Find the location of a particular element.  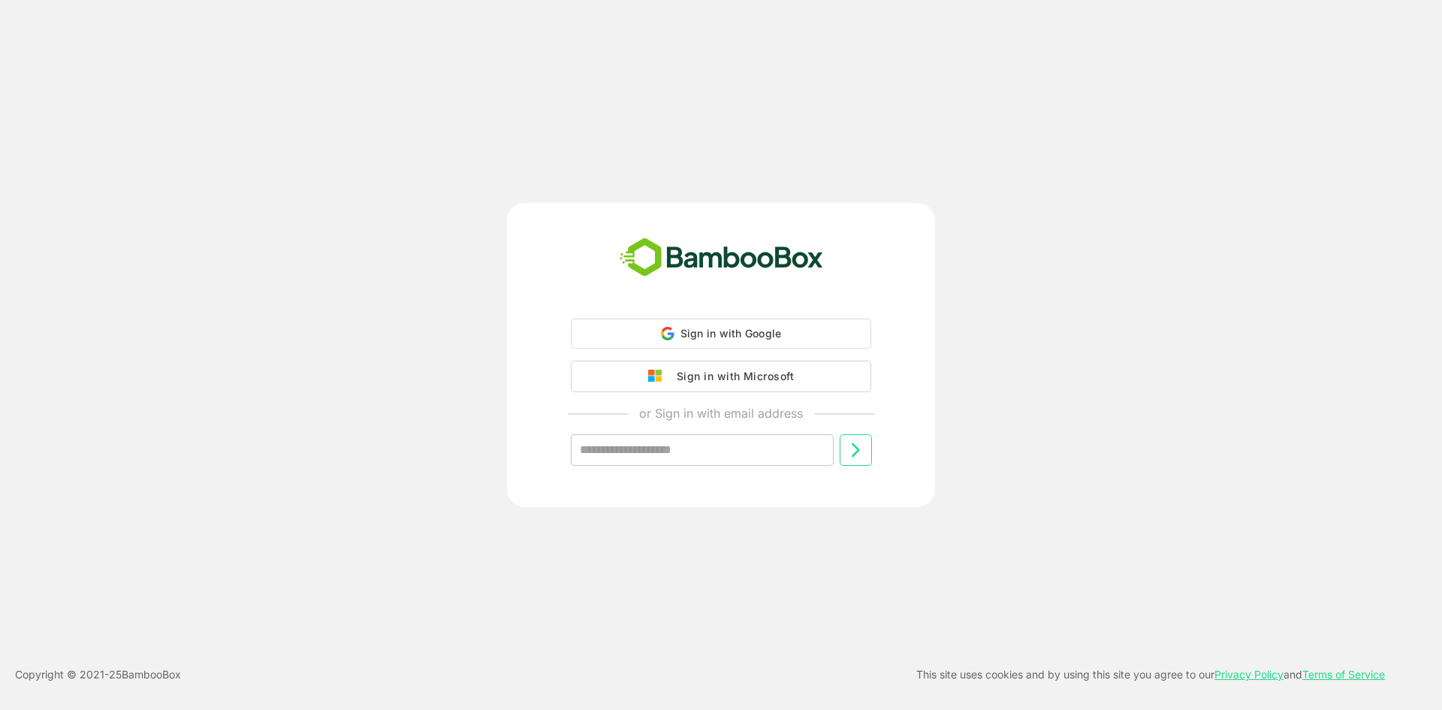

div: Sign in with Google is located at coordinates (721, 333).